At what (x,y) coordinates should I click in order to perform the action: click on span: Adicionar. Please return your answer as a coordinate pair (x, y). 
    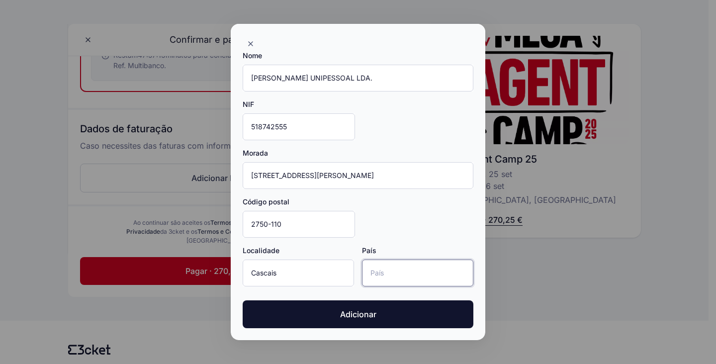
    Looking at the image, I should click on (358, 314).